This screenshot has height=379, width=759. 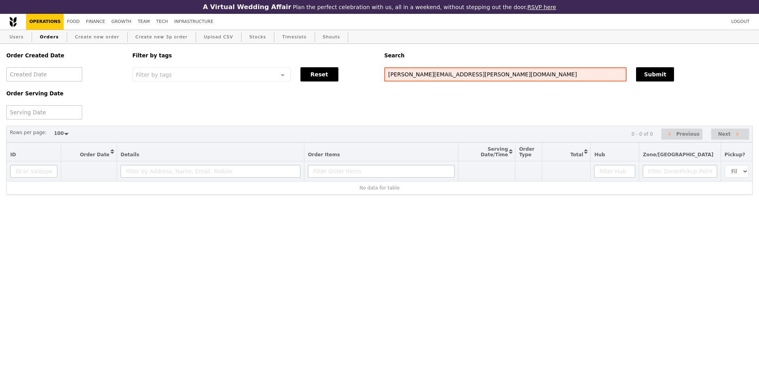 What do you see at coordinates (682, 134) in the screenshot?
I see `button: Previous` at bounding box center [682, 134].